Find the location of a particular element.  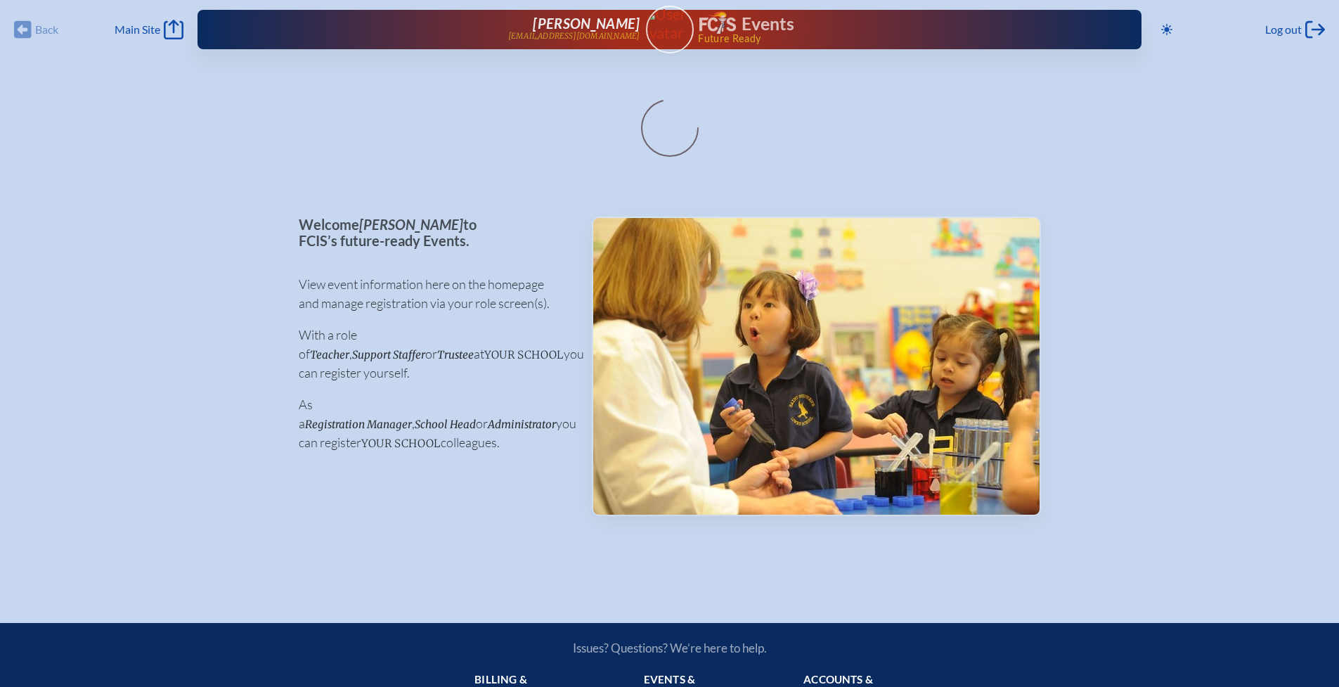

p: Issues? Questions? We’re here to help. is located at coordinates (670, 647).